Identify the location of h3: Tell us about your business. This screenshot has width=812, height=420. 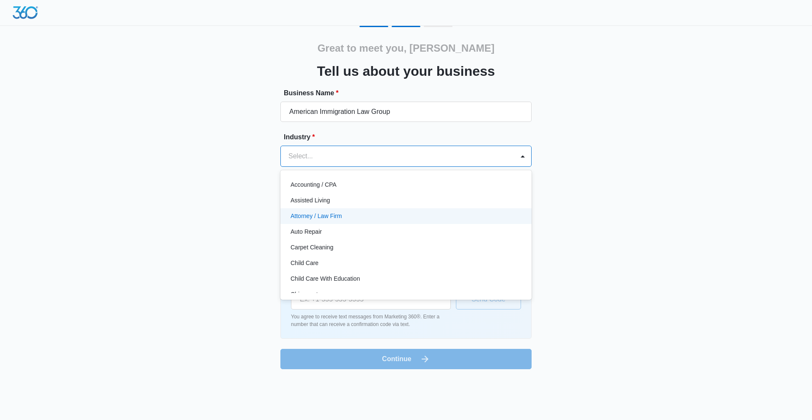
(406, 71).